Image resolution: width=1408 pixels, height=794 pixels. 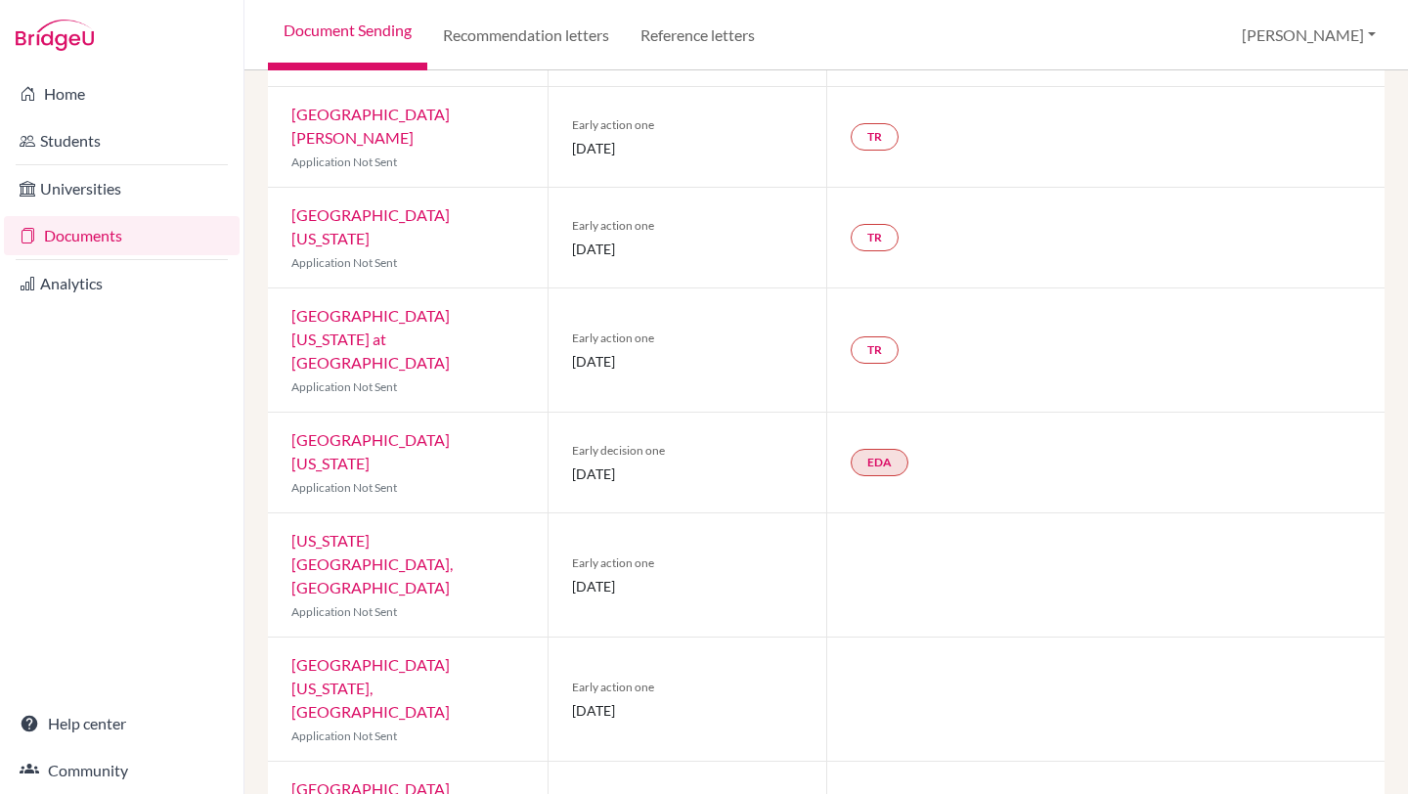 I want to click on img: Bridge-U, so click(x=55, y=35).